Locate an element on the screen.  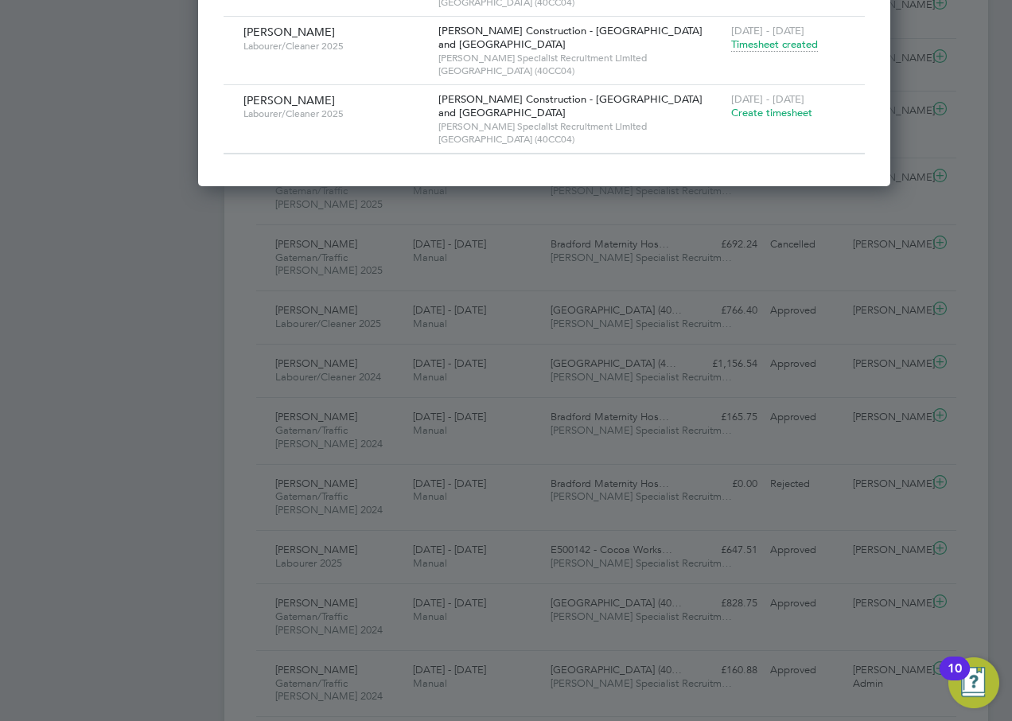
button: Open Resource Center, 10 new notifications is located at coordinates (974, 682).